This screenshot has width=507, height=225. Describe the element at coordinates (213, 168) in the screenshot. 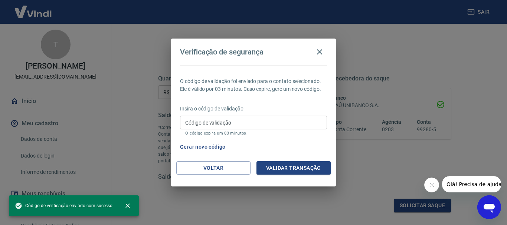

I see `button: Voltar` at that location.